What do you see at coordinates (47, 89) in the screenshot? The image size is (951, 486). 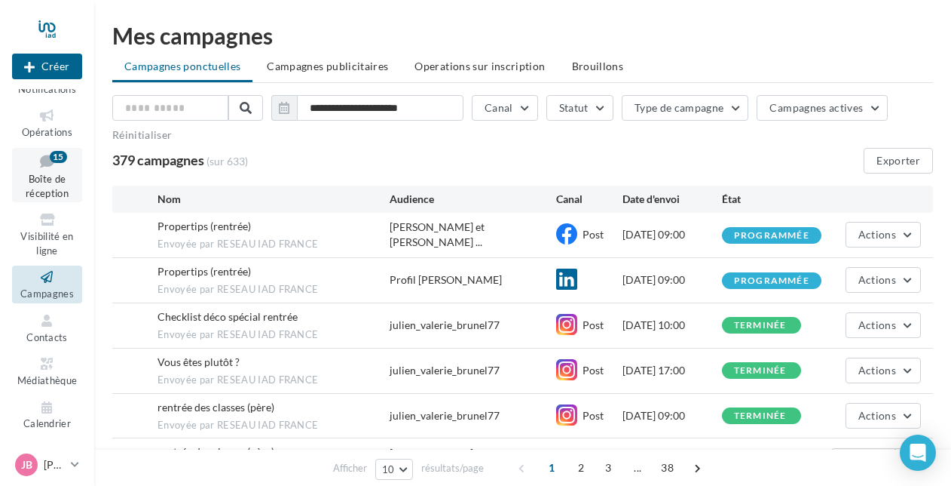 I see `span: Notifications` at bounding box center [47, 89].